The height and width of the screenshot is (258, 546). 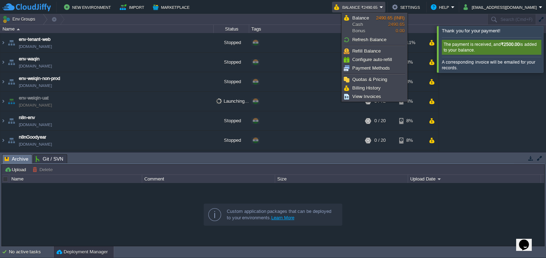 I want to click on button: Settings, so click(x=407, y=7).